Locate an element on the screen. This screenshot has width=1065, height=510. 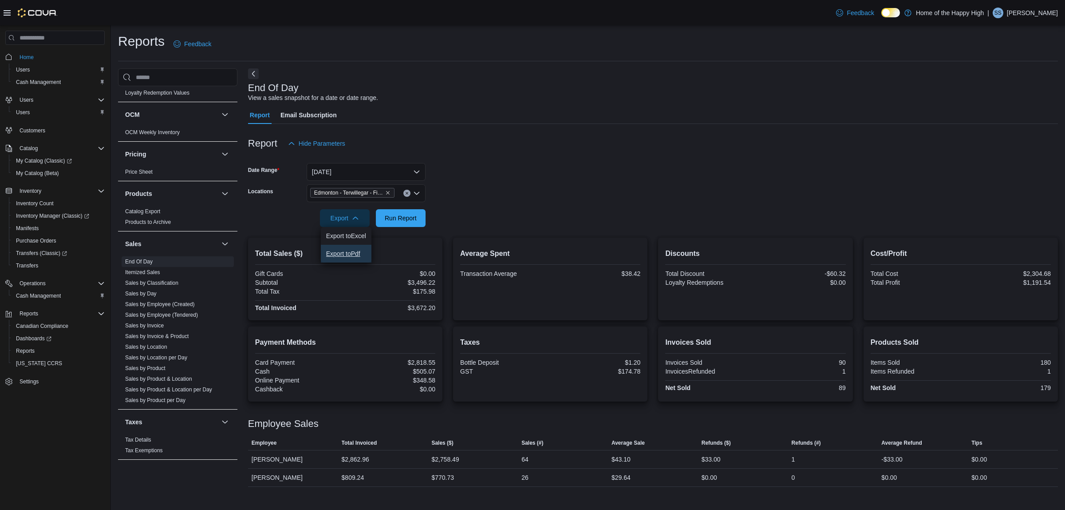
div: -$60.32 is located at coordinates (802, 273).